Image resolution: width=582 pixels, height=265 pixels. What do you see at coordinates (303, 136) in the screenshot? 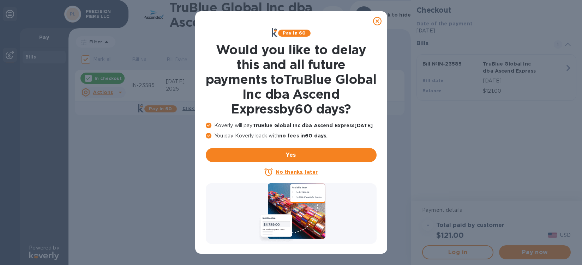
I see `b: no fees in 60 days .` at bounding box center [303, 136].